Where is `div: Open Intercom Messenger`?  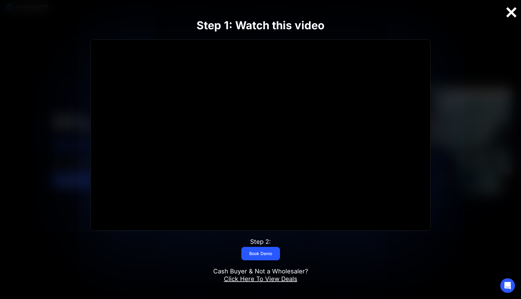
div: Open Intercom Messenger is located at coordinates (508, 285).